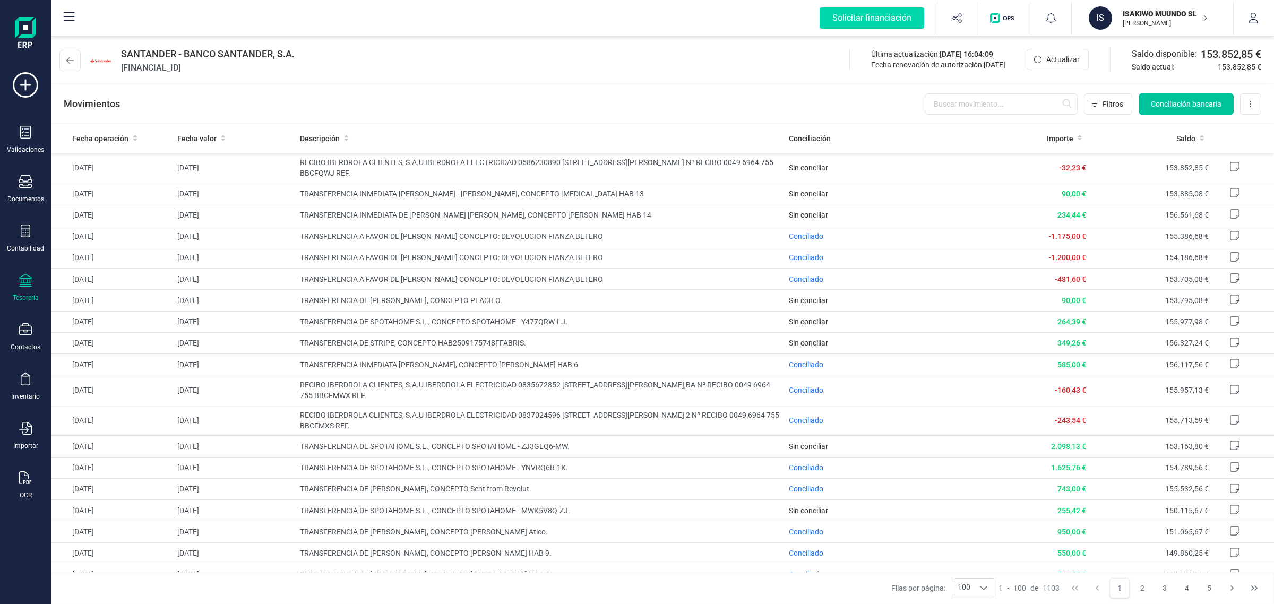  What do you see at coordinates (1072, 511) in the screenshot?
I see `span: 255,42 €` at bounding box center [1072, 511].